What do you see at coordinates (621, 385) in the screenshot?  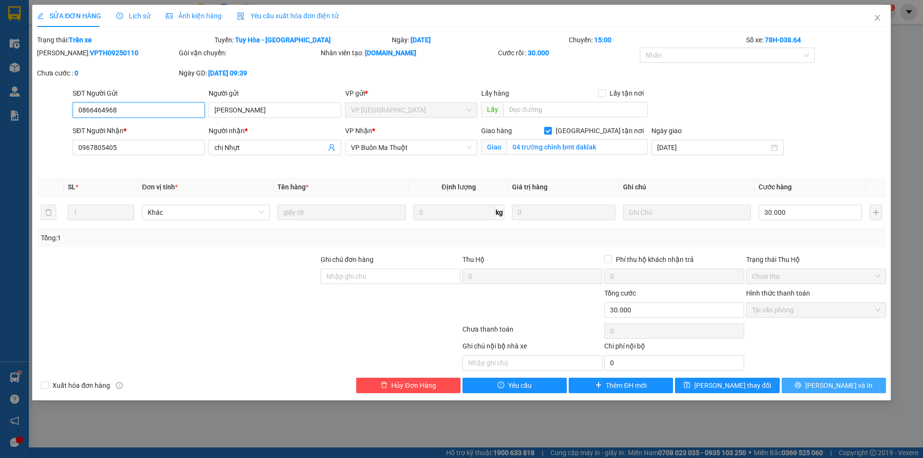 I see `button: plusThêm ĐH mới` at bounding box center [621, 385].